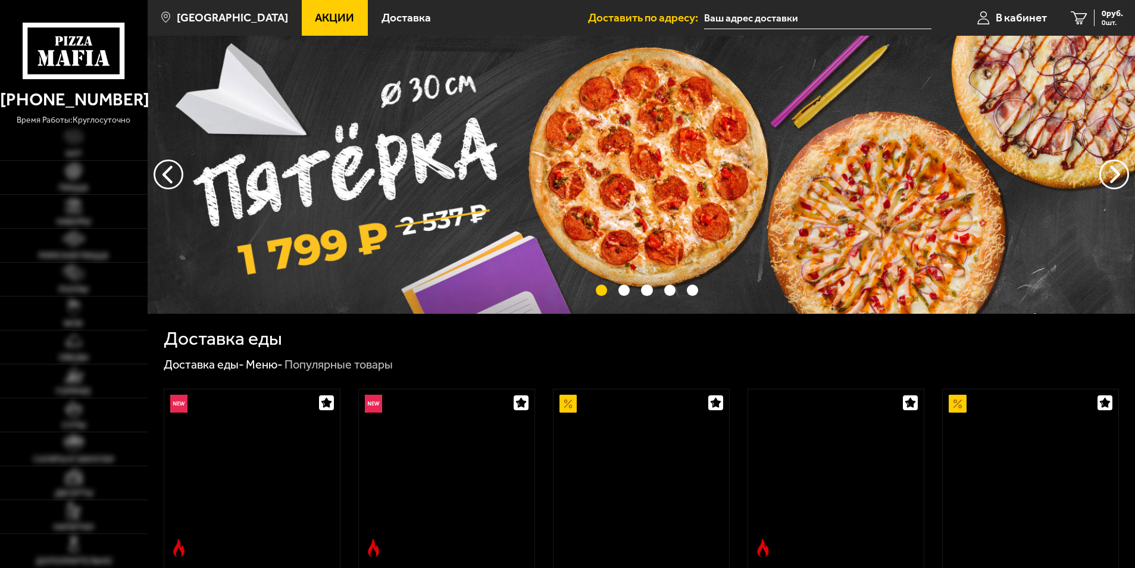 The width and height of the screenshot is (1135, 568). Describe the element at coordinates (264, 364) in the screenshot. I see `a: Меню-` at that location.